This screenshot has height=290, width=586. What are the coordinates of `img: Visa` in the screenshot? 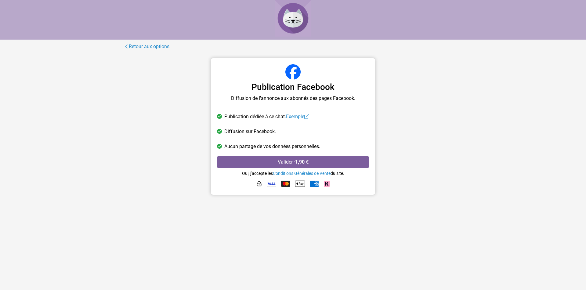 It's located at (272, 184).